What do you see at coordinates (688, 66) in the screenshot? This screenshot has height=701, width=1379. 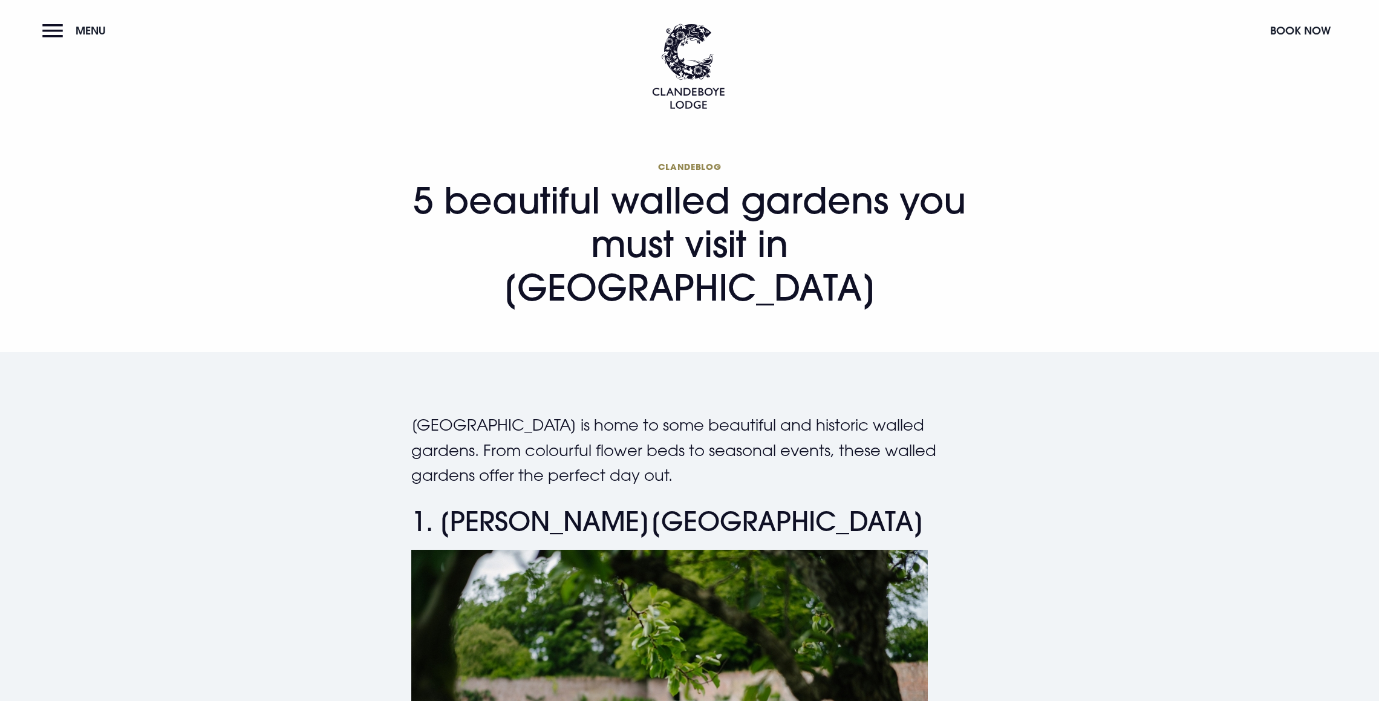 I see `img: Clandeboye Lodge` at bounding box center [688, 66].